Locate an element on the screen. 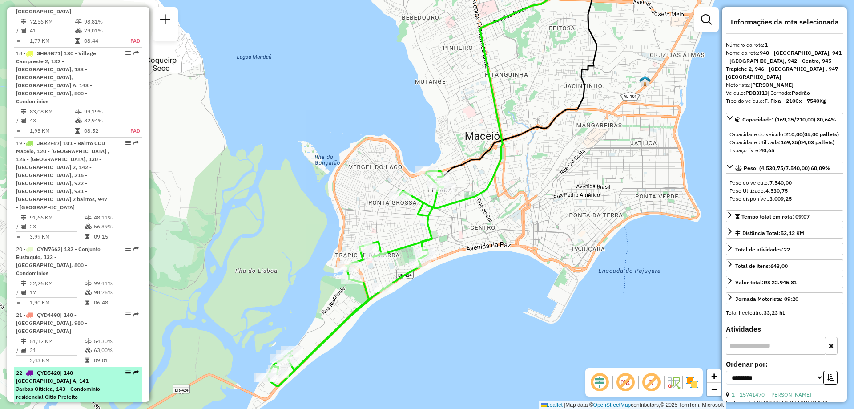 This screenshot has height=409, width=854. a: OpenStreetMap is located at coordinates (612, 405).